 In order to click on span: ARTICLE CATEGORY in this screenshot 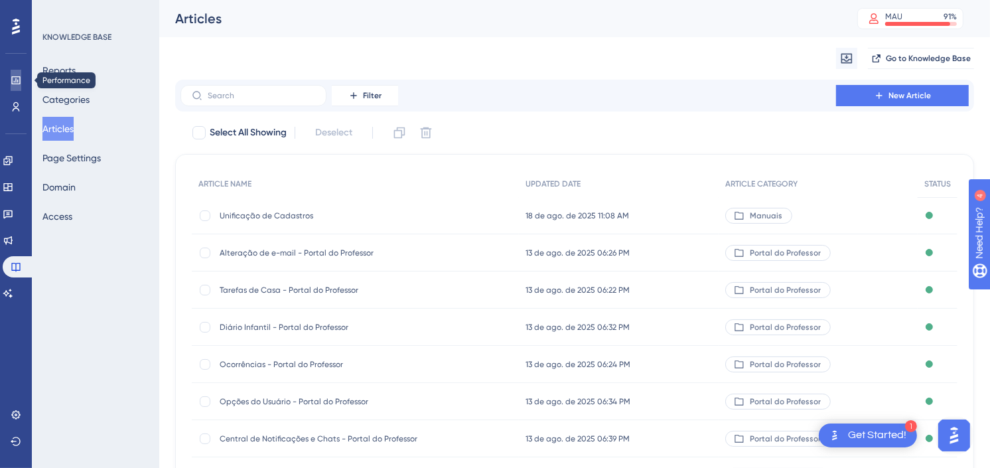, I will do `click(761, 184)`.